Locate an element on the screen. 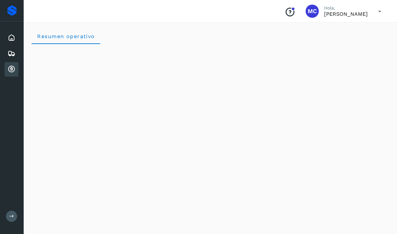 This screenshot has height=234, width=397. p: Mariano Carpio Beltran is located at coordinates (346, 14).